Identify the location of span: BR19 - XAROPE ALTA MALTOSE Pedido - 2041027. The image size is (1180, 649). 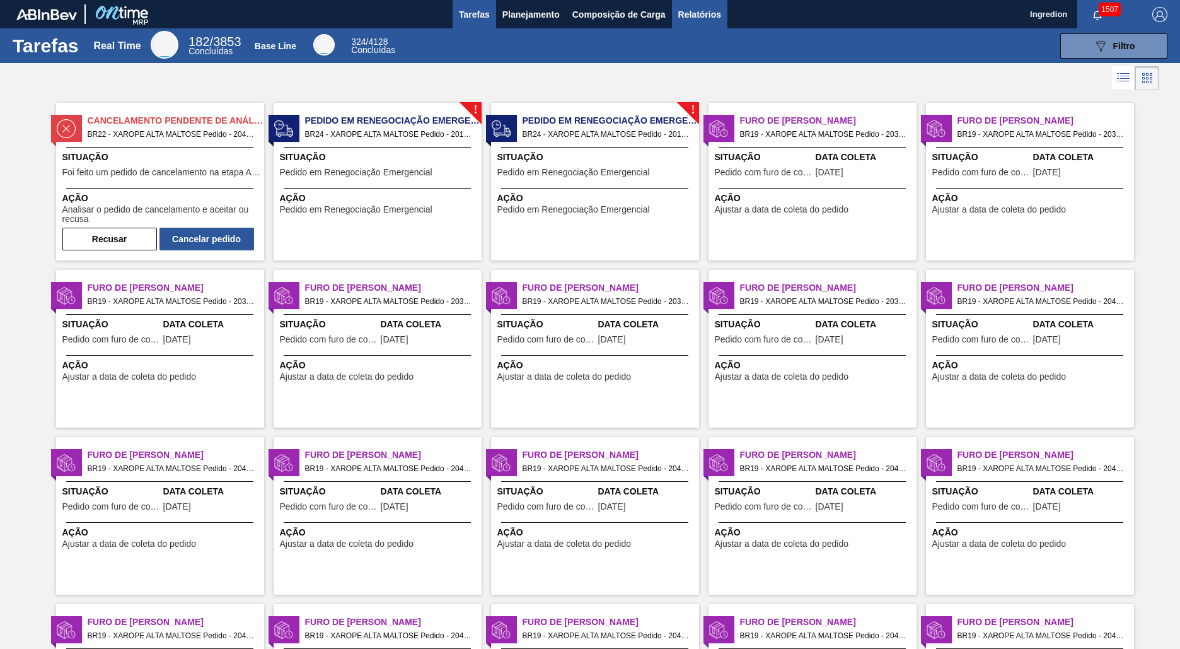
(823, 635).